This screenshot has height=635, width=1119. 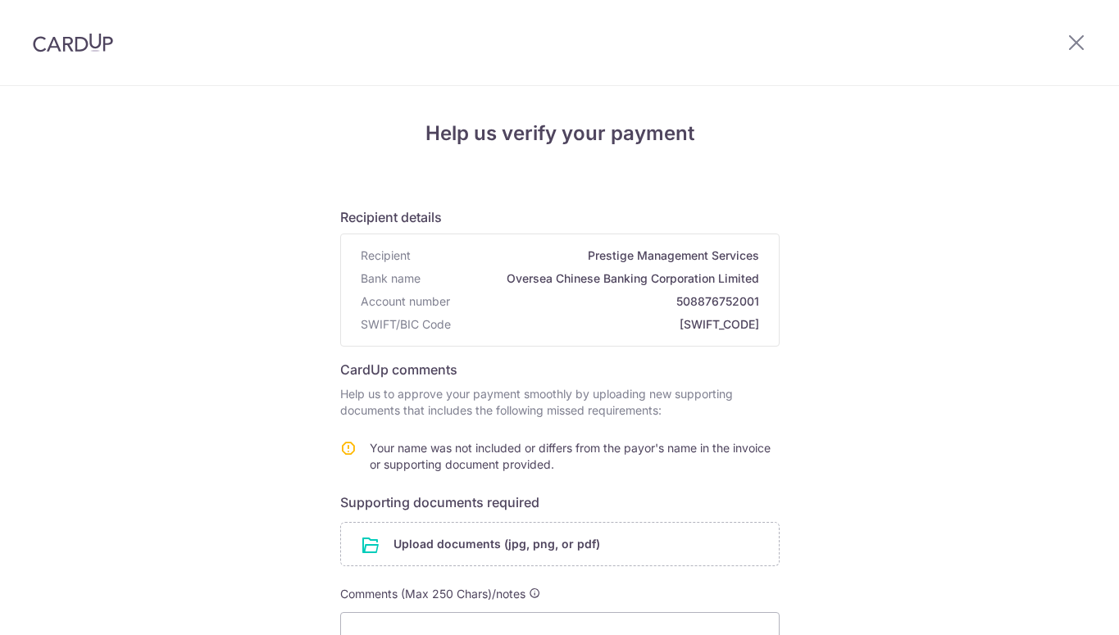 What do you see at coordinates (560, 502) in the screenshot?
I see `h6: Supporting documents required` at bounding box center [560, 502].